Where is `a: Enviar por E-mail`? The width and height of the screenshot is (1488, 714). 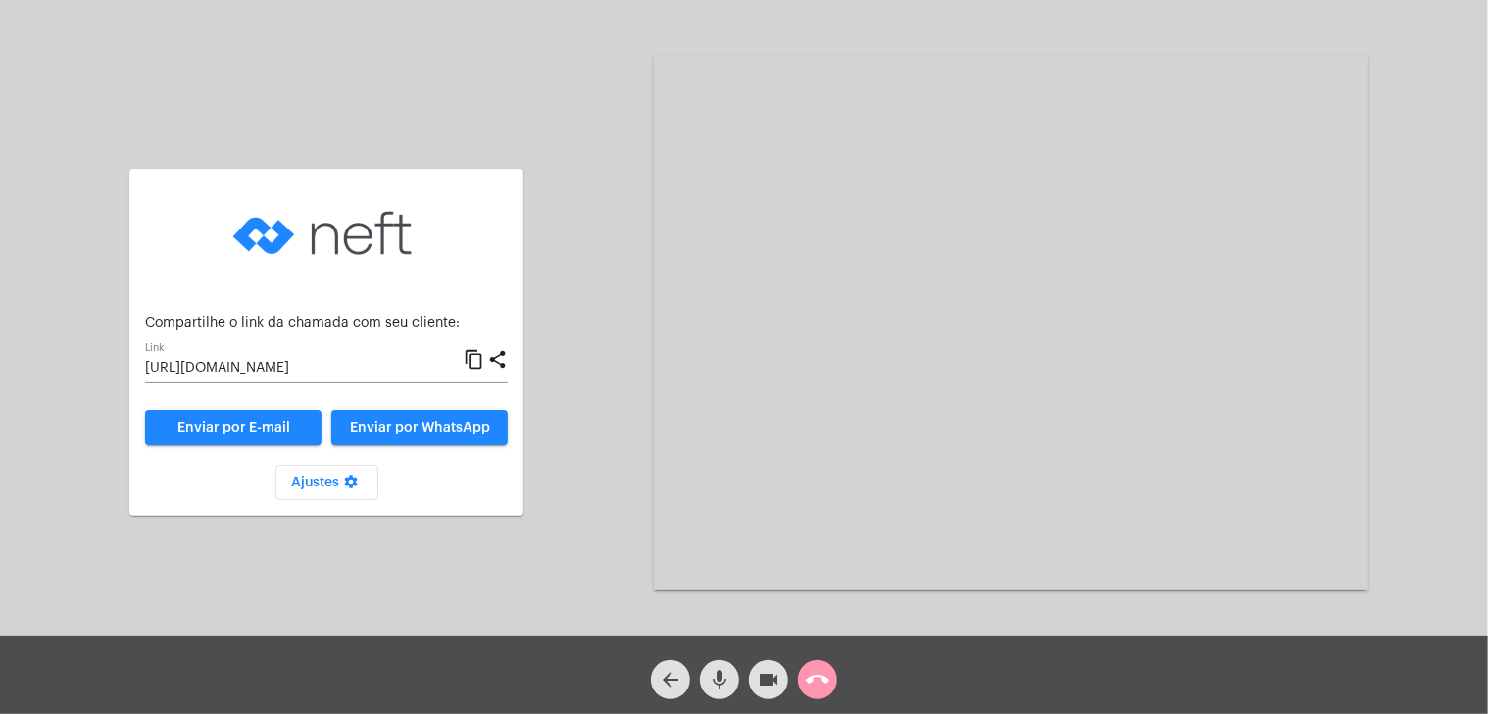 a: Enviar por E-mail is located at coordinates (233, 428).